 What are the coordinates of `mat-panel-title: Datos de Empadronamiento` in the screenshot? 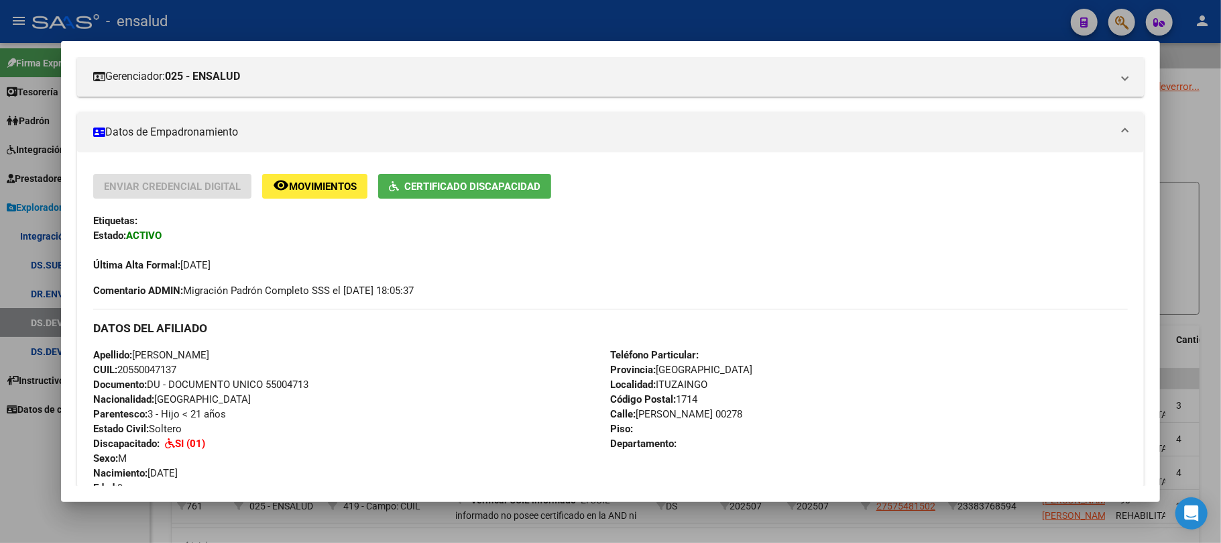 It's located at (602, 132).